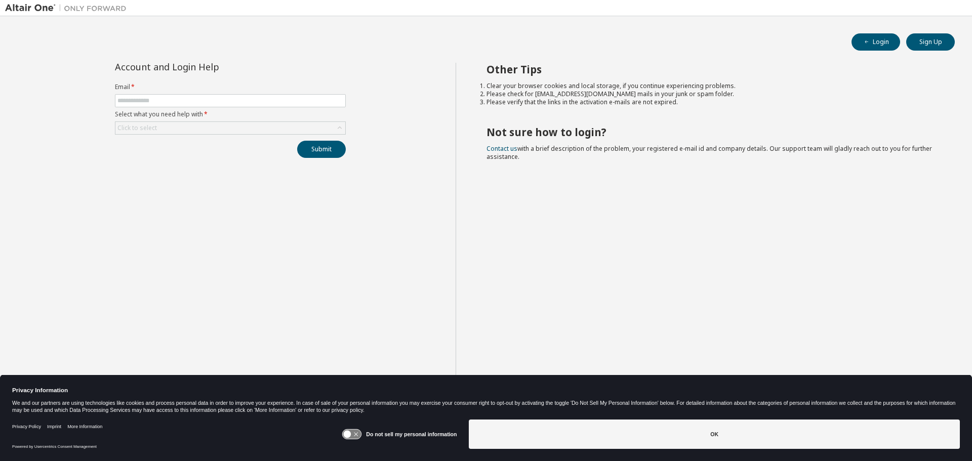  What do you see at coordinates (321, 149) in the screenshot?
I see `button: Submit` at bounding box center [321, 149].